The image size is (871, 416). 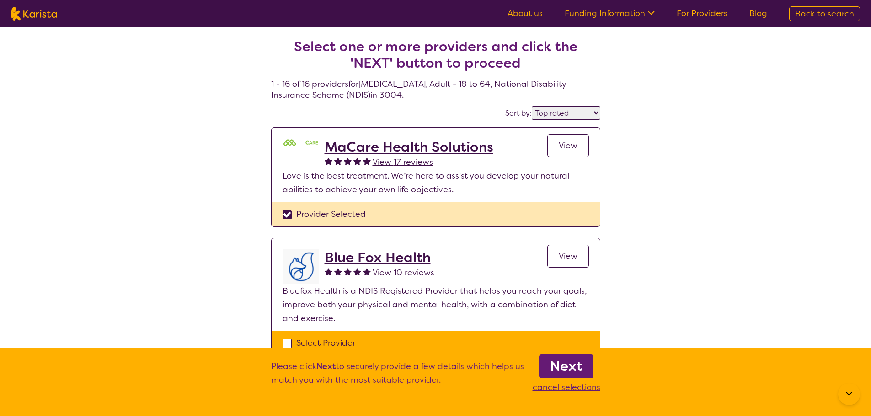 What do you see at coordinates (409, 147) in the screenshot?
I see `a: MaCare Health Solutions` at bounding box center [409, 147].